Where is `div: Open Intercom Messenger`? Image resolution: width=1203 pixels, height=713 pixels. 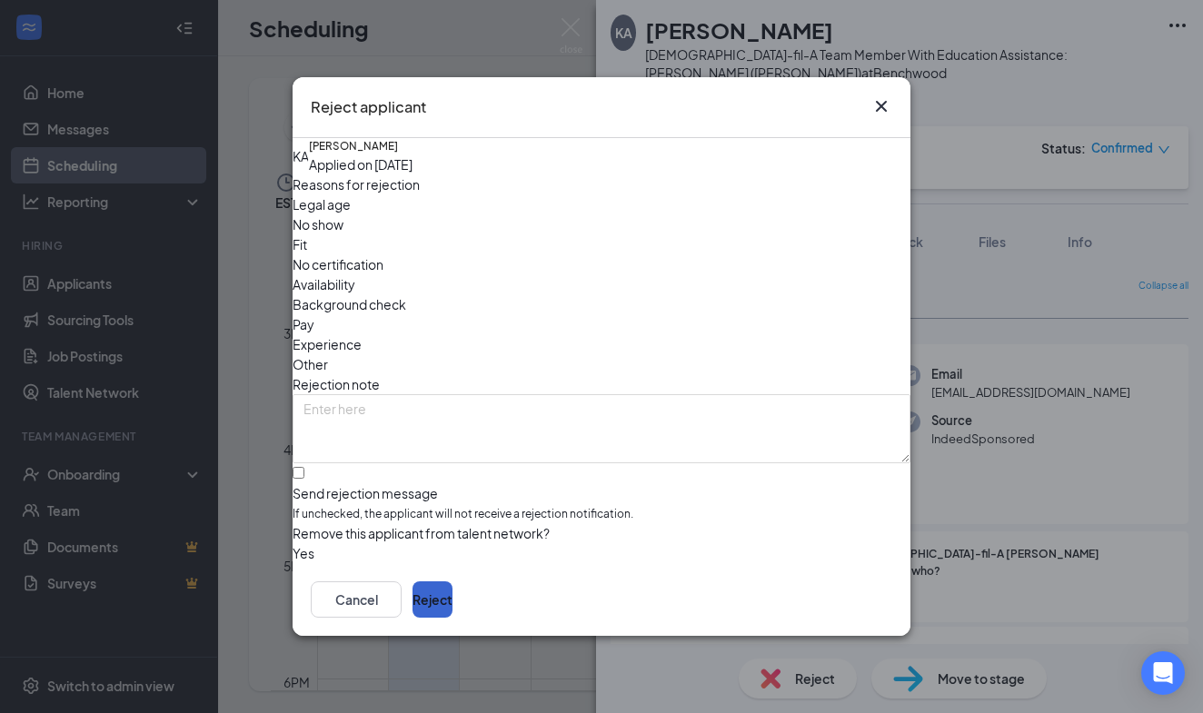
div: Open Intercom Messenger is located at coordinates (1163, 673).